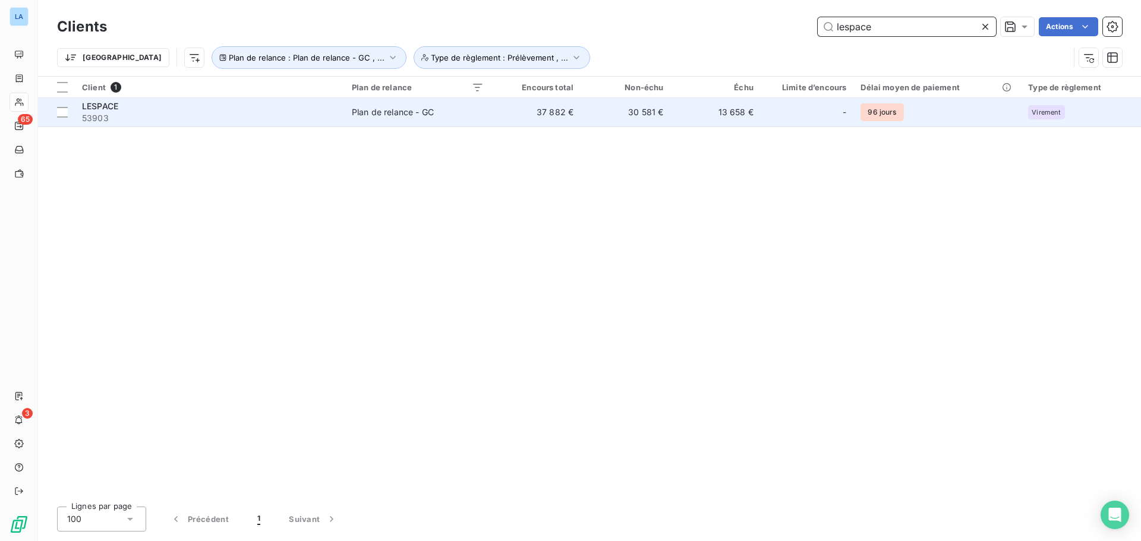 This screenshot has width=1141, height=541. What do you see at coordinates (499, 58) in the screenshot?
I see `span: Type de règlement : Prélèvement , ...` at bounding box center [499, 58].